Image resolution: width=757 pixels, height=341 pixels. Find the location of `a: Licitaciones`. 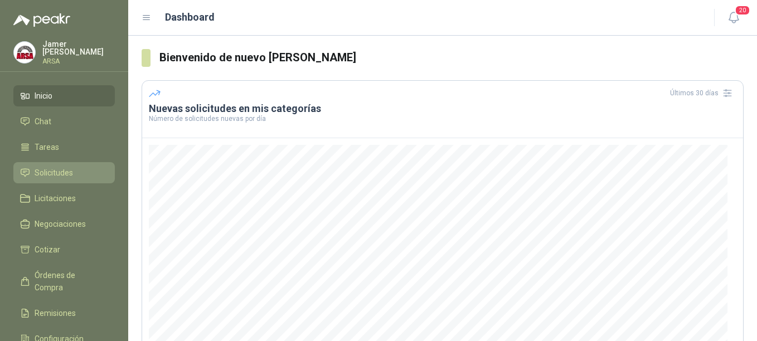

a: Licitaciones is located at coordinates (64, 198).